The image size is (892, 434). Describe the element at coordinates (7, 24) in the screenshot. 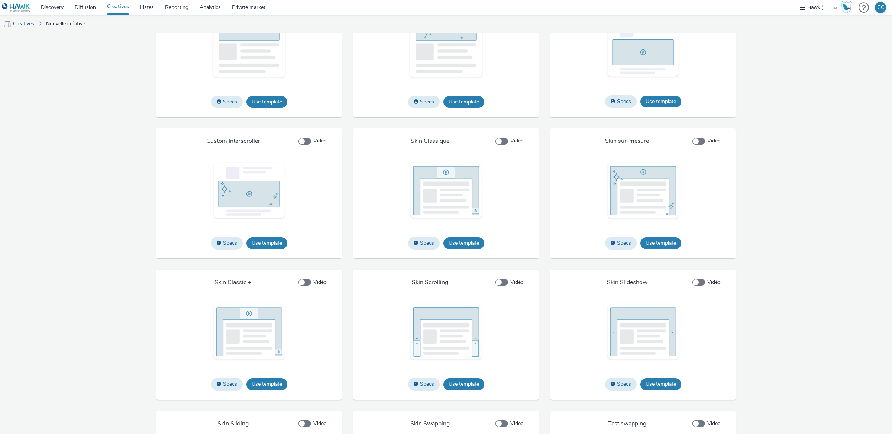

I see `img: mobile` at that location.